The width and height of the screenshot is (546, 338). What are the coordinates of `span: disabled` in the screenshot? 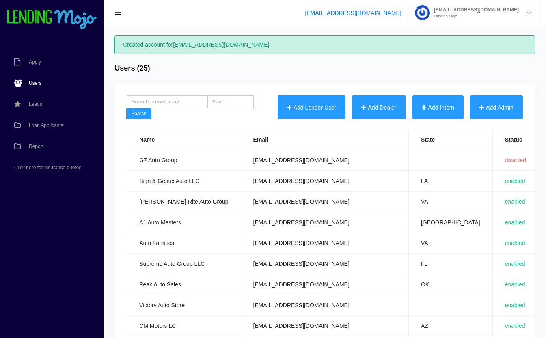 It's located at (516, 160).